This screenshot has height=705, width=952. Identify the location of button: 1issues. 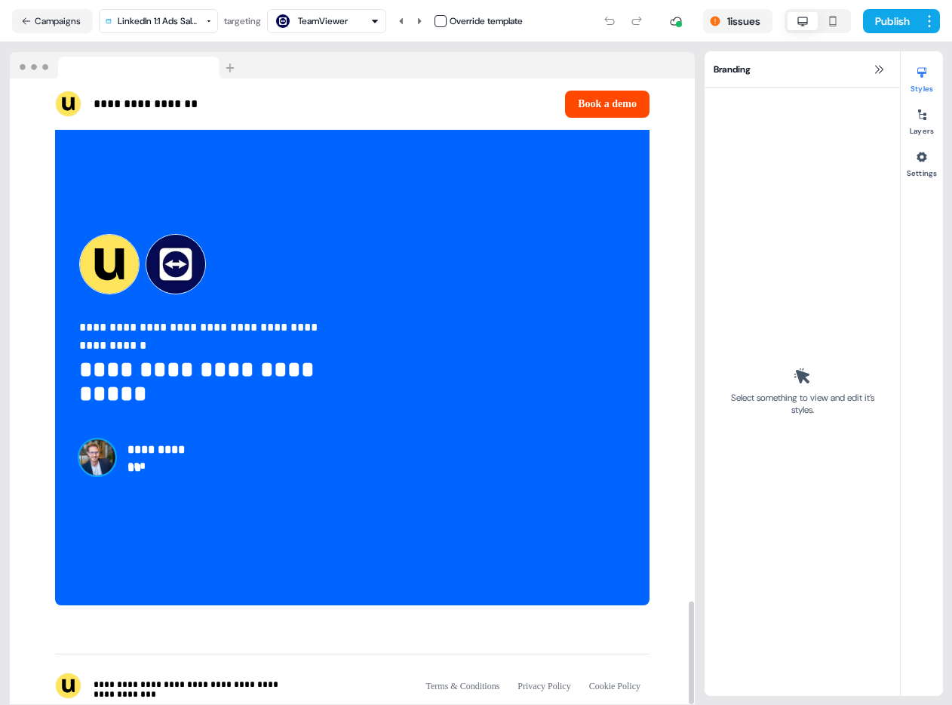
(738, 21).